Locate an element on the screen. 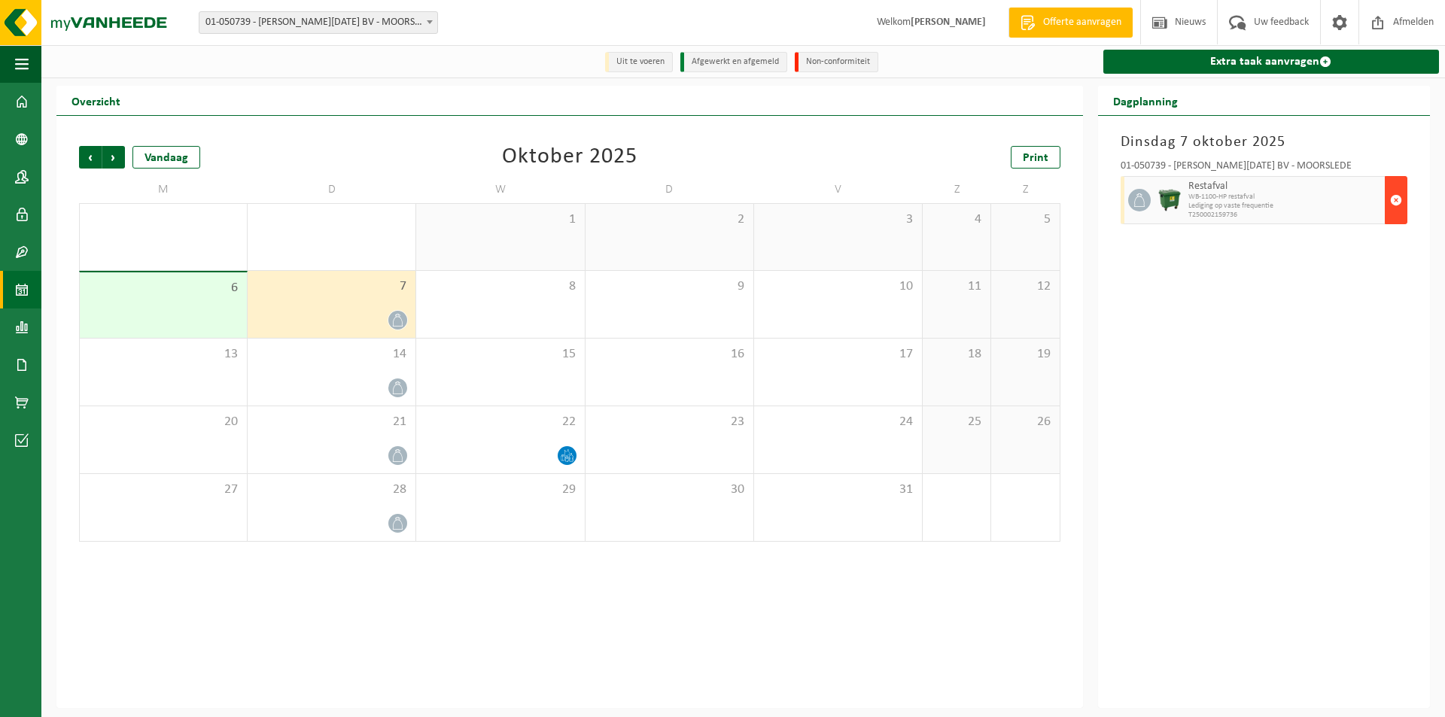  span: 30 is located at coordinates (669, 490).